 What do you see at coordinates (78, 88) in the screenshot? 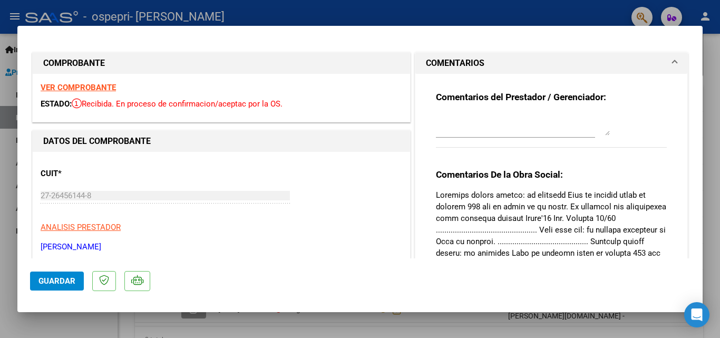
I see `a: VER COMPROBANTE` at bounding box center [78, 88].